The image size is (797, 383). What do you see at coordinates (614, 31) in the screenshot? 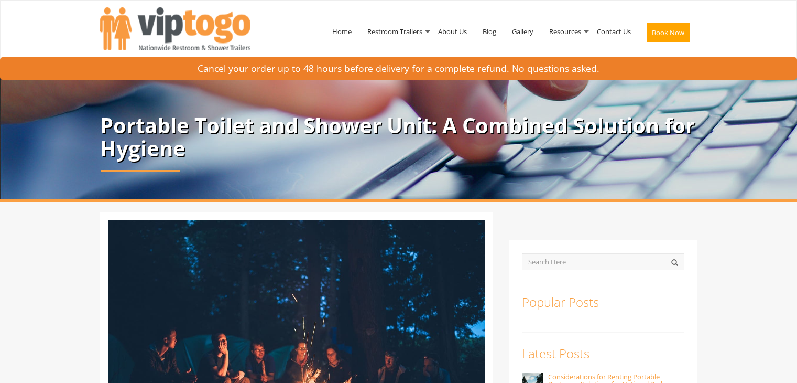
I see `a: Contact Us` at bounding box center [614, 31].